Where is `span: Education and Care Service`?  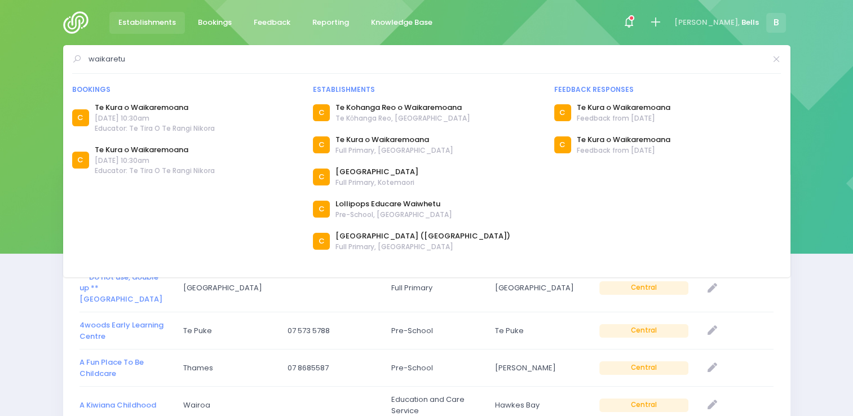
span: Education and Care Service is located at coordinates (436, 405).